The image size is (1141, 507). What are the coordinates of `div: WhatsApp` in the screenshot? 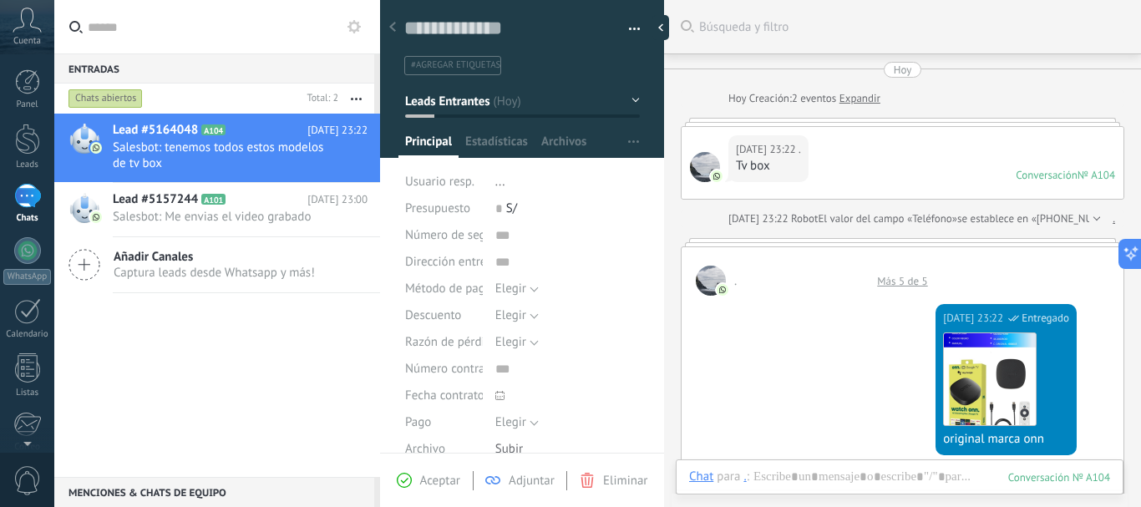 It's located at (27, 276).